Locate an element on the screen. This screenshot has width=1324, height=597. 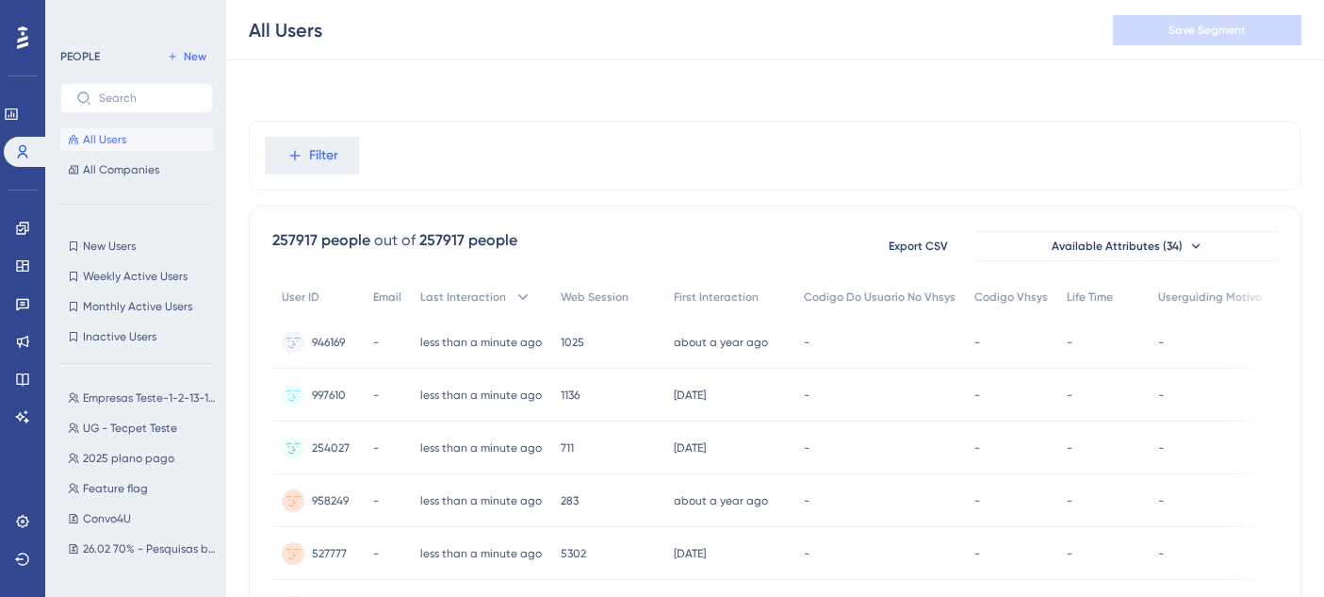
span: 2025 plano pago is located at coordinates (128, 458).